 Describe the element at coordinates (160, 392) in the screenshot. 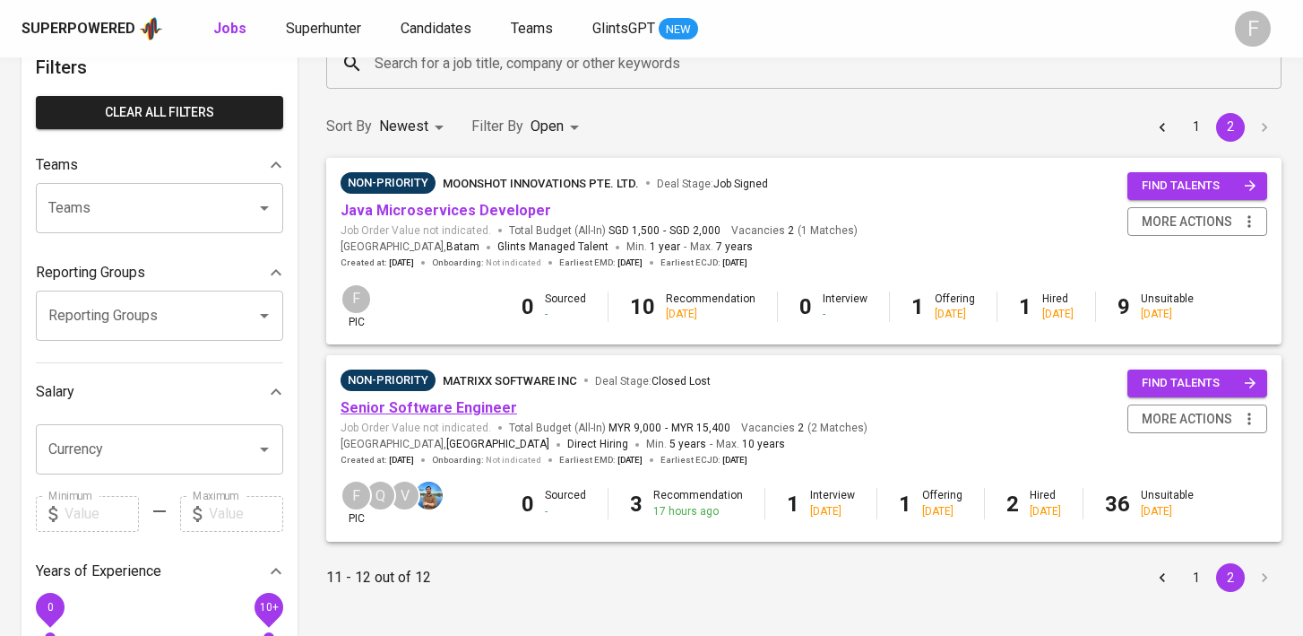

I see `div: Salary` at that location.